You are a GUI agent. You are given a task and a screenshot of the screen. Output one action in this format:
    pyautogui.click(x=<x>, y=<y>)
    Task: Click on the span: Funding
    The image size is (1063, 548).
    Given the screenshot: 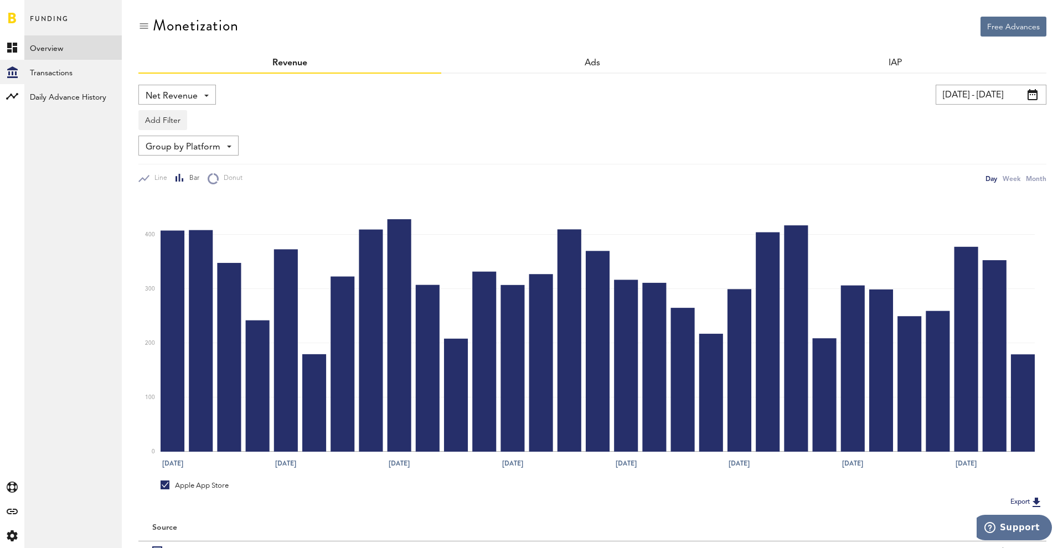 What is the action you would take?
    pyautogui.click(x=49, y=24)
    